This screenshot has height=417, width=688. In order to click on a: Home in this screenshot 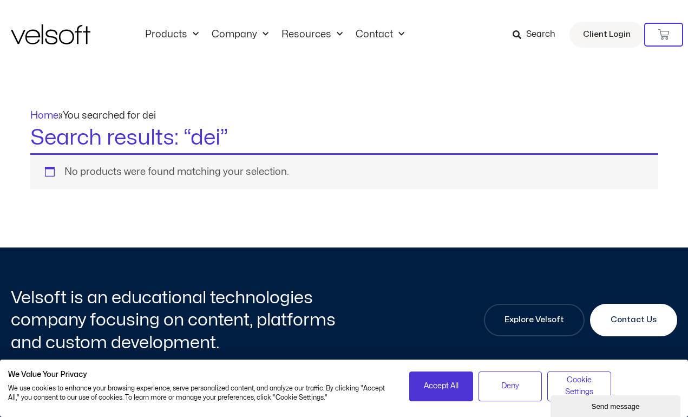, I will do `click(44, 115)`.